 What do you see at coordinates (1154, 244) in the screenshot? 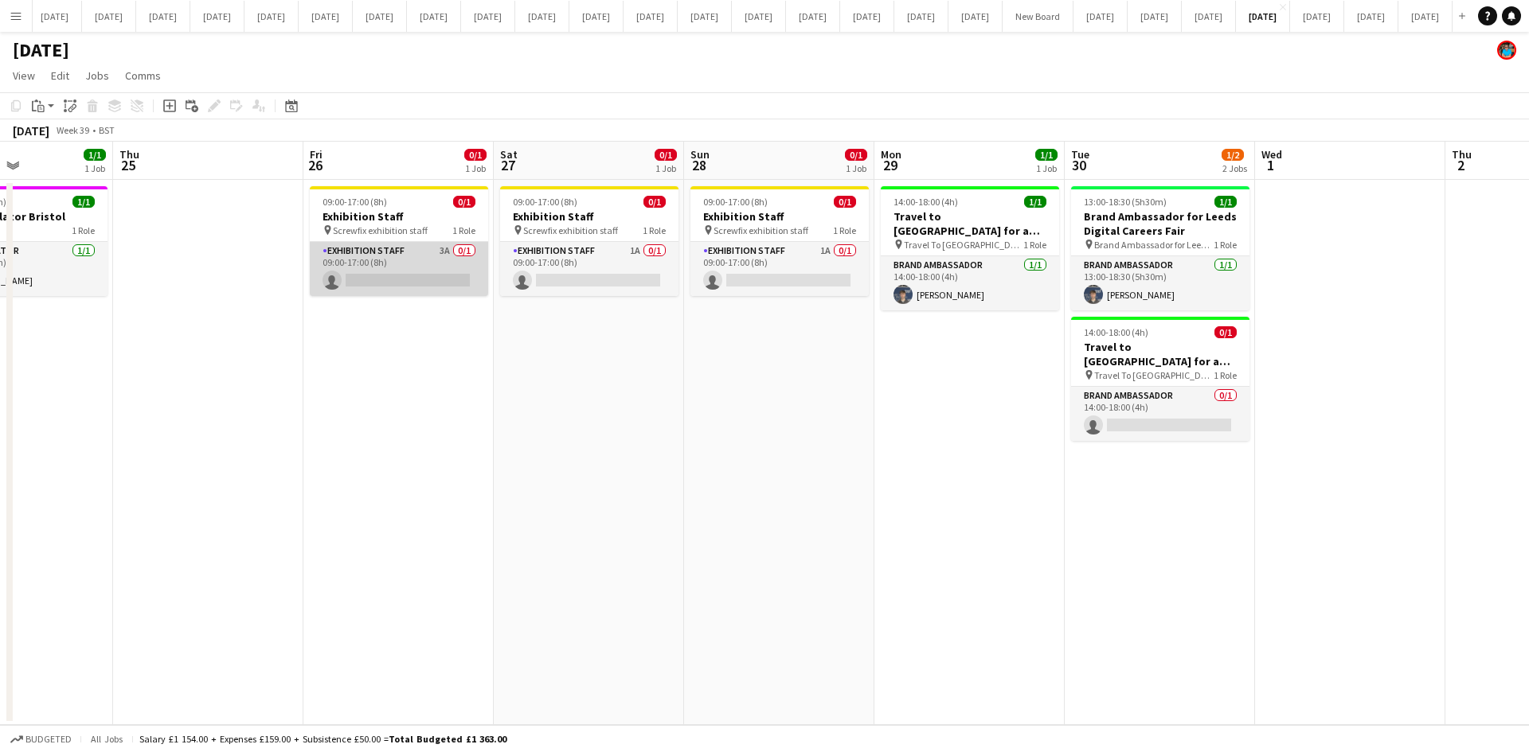
I see `span: Brand Ambassador for Leeds Digital Careers fair` at bounding box center [1154, 244].